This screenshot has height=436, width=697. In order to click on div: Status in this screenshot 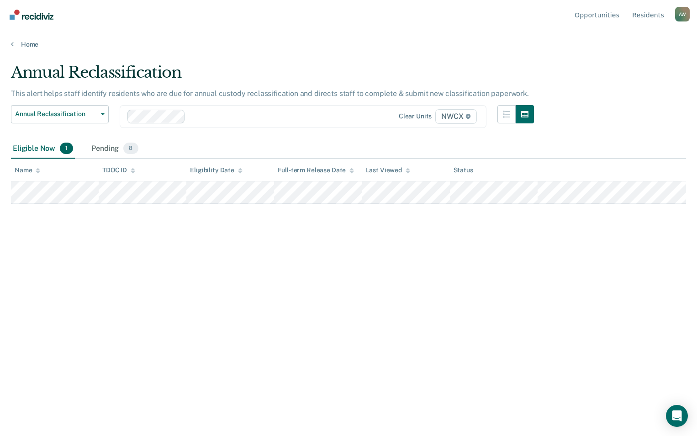, I will do `click(463, 170)`.